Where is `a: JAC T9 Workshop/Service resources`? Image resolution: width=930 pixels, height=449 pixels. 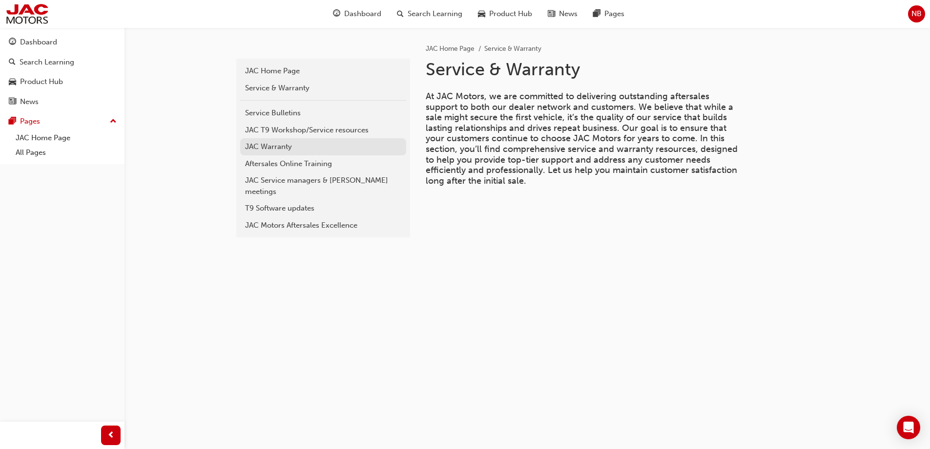
a: JAC T9 Workshop/Service resources is located at coordinates (323, 130).